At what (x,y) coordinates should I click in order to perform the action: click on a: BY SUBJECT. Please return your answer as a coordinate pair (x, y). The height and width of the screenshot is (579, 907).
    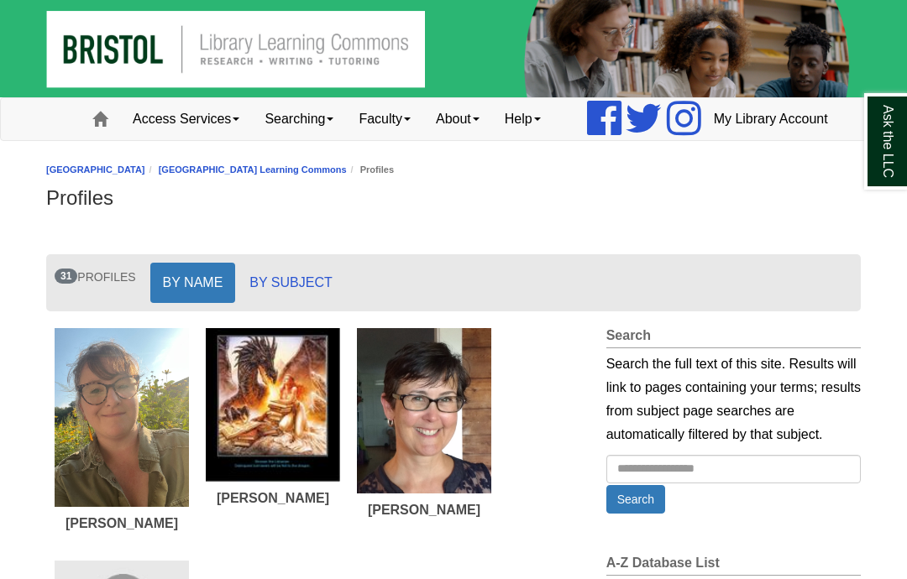
    Looking at the image, I should click on (291, 283).